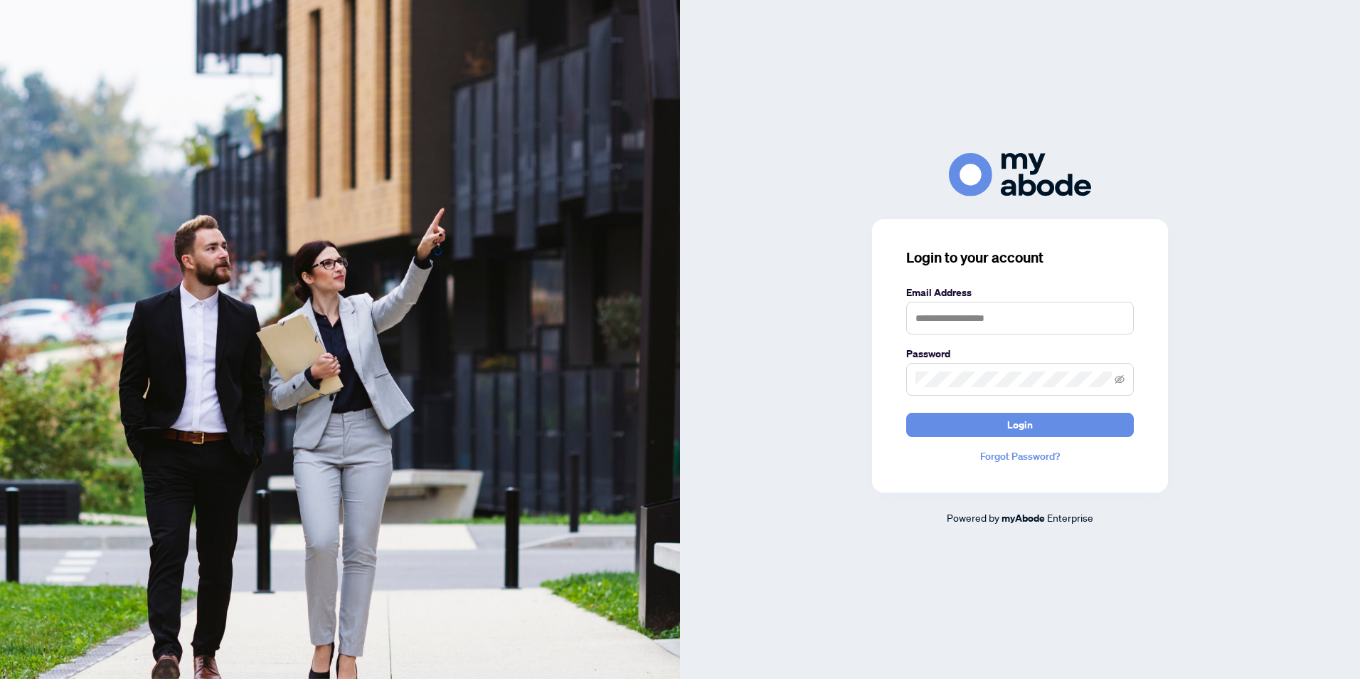 The width and height of the screenshot is (1360, 679). I want to click on a: Forgot Password?, so click(1020, 456).